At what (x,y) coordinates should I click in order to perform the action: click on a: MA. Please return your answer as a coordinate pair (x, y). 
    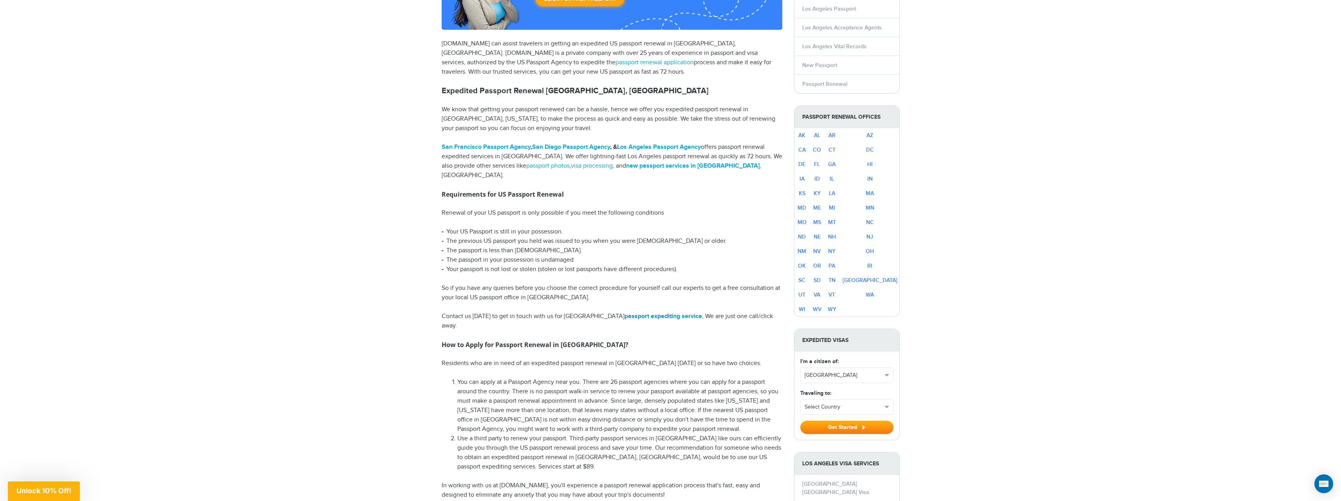
    Looking at the image, I should click on (870, 193).